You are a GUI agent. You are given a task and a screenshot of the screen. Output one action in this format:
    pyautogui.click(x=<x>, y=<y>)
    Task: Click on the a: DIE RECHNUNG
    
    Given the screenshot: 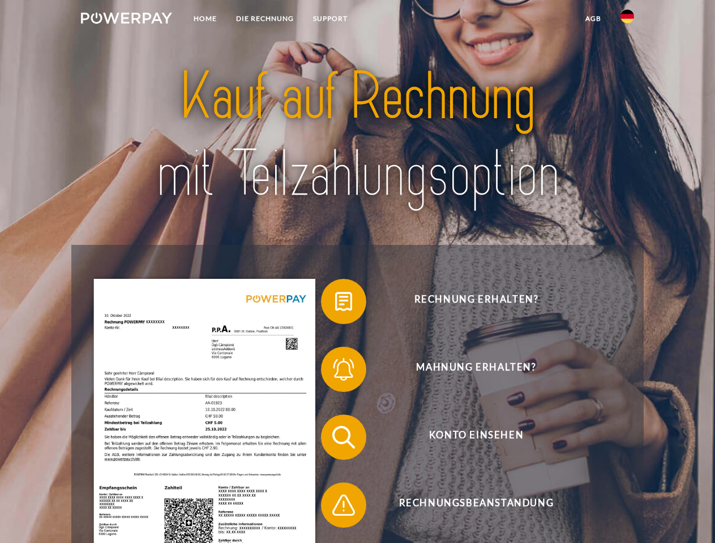 What is the action you would take?
    pyautogui.click(x=265, y=19)
    